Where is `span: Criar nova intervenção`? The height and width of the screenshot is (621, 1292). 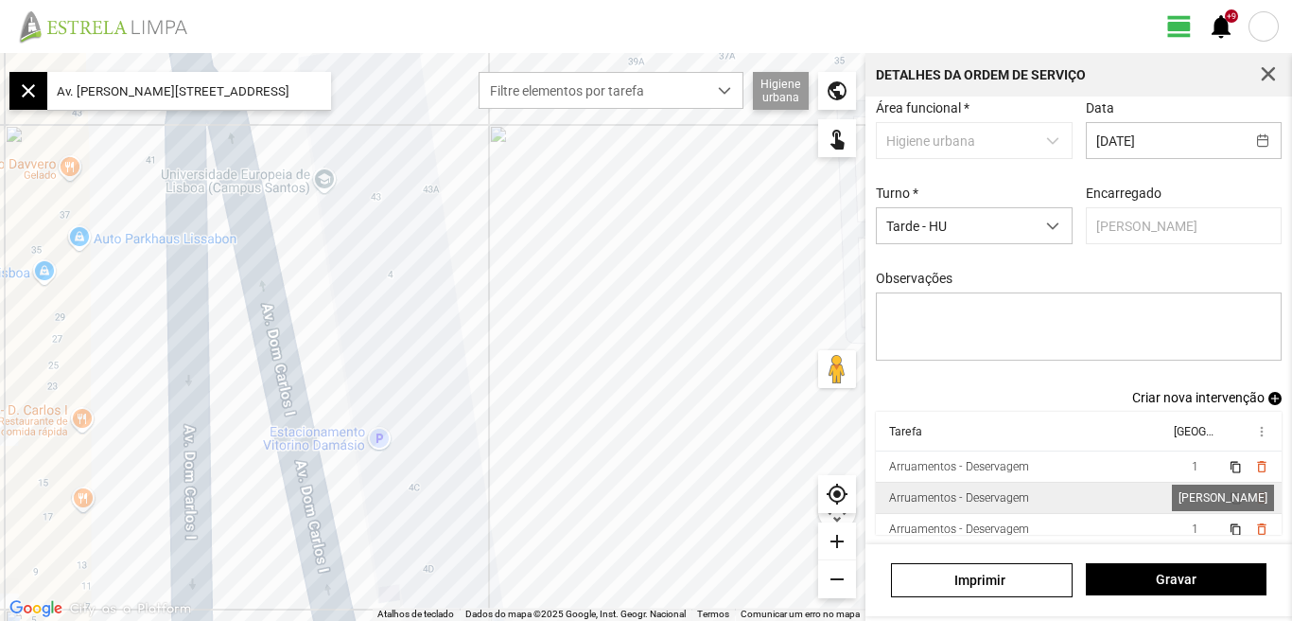 span: Criar nova intervenção is located at coordinates (1199, 397).